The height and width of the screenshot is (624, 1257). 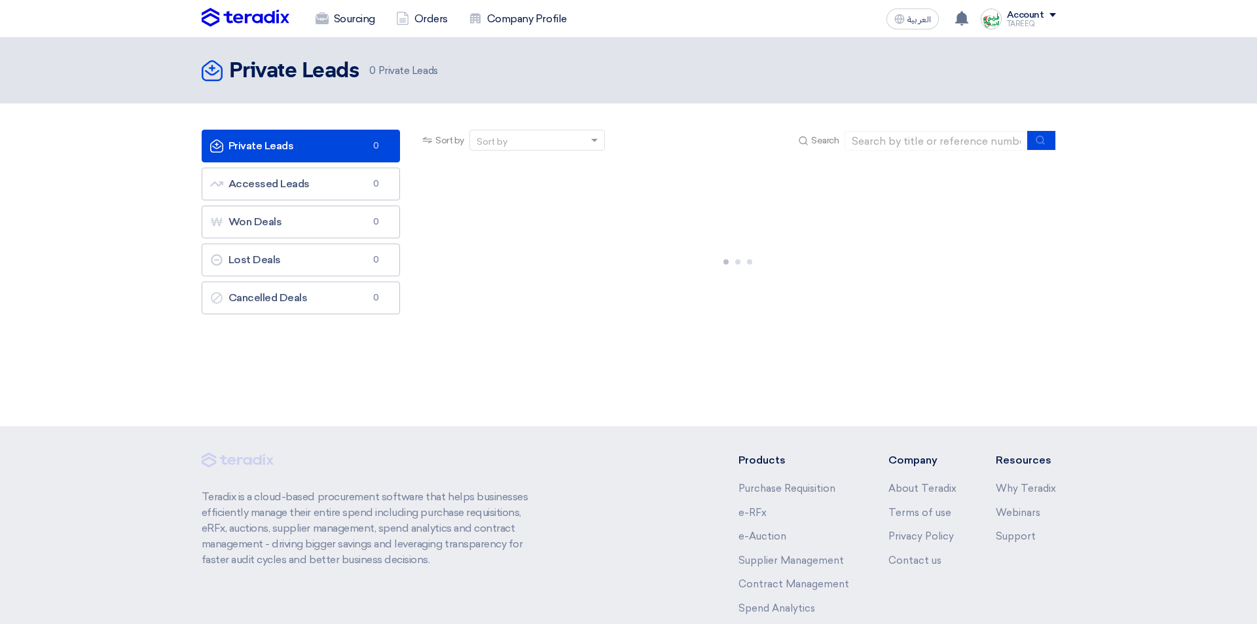 I want to click on a: Private Leads0, so click(x=301, y=146).